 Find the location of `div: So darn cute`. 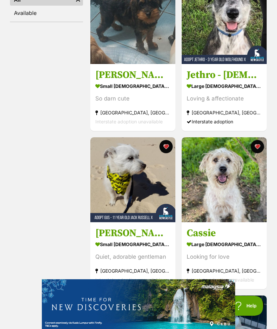

div: So darn cute is located at coordinates (133, 99).